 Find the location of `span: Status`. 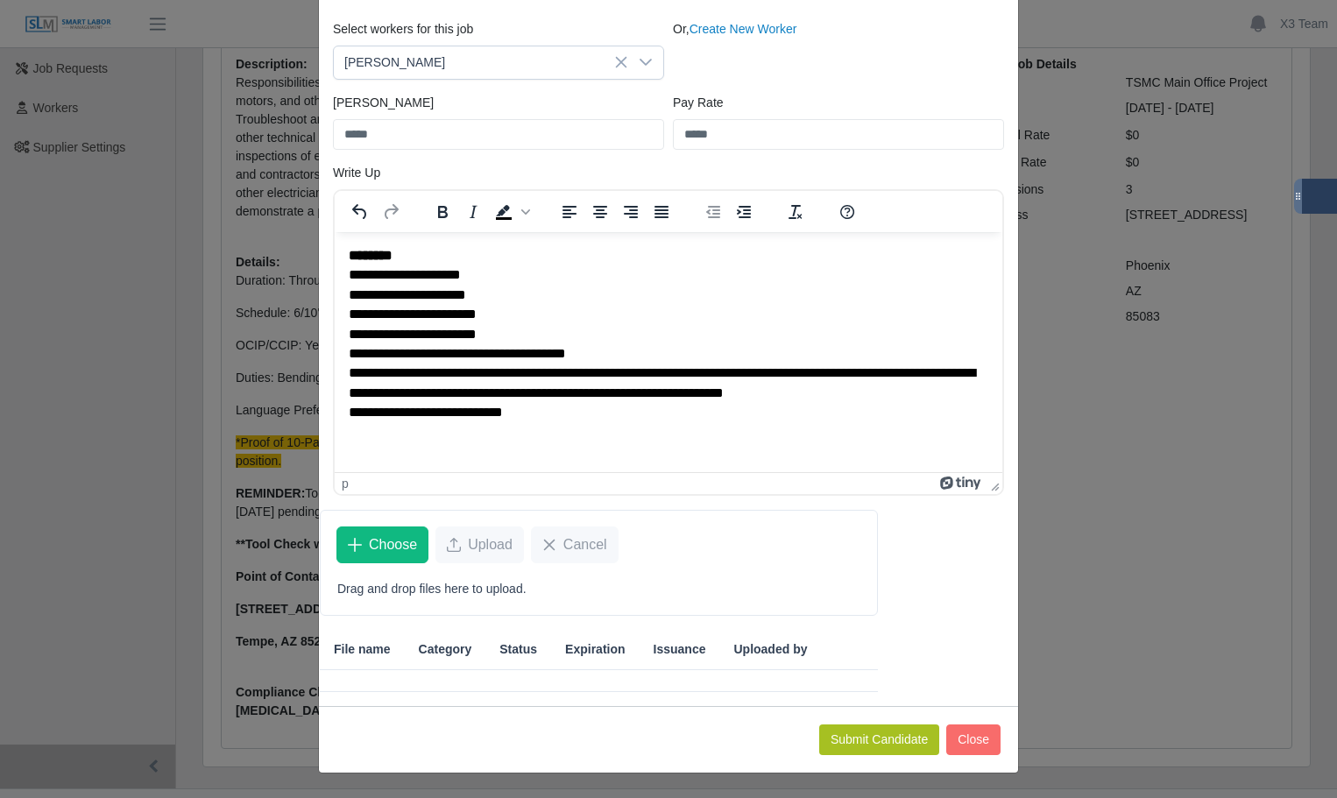

span: Status is located at coordinates (518, 649).